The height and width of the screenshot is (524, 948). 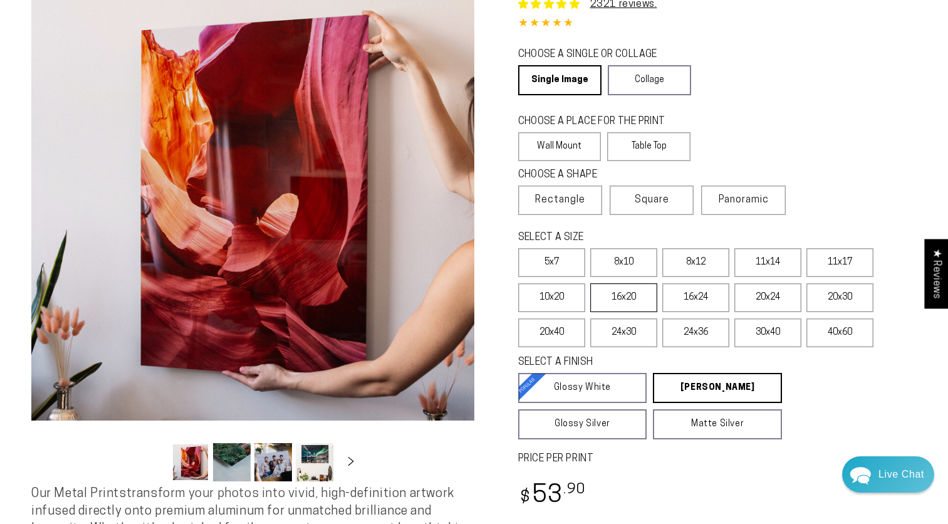 What do you see at coordinates (559, 147) in the screenshot?
I see `label: Wall Mount` at bounding box center [559, 147].